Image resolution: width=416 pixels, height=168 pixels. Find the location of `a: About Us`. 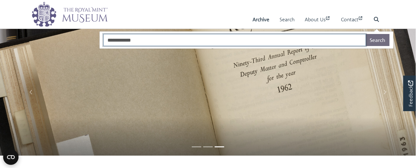

a: About Us is located at coordinates (318, 19).